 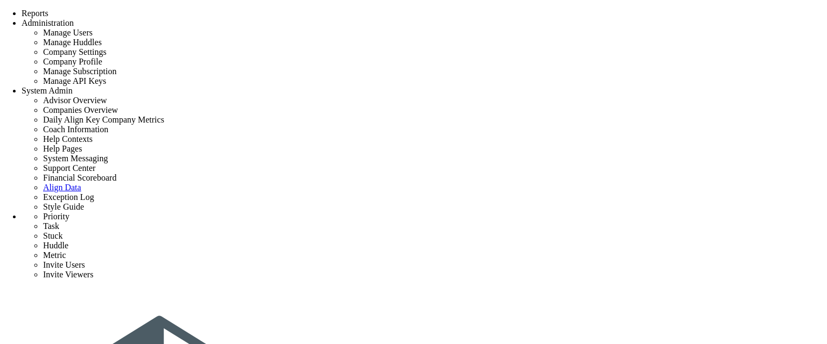 What do you see at coordinates (103, 119) in the screenshot?
I see `span: Daily Align Key Company Metrics` at bounding box center [103, 119].